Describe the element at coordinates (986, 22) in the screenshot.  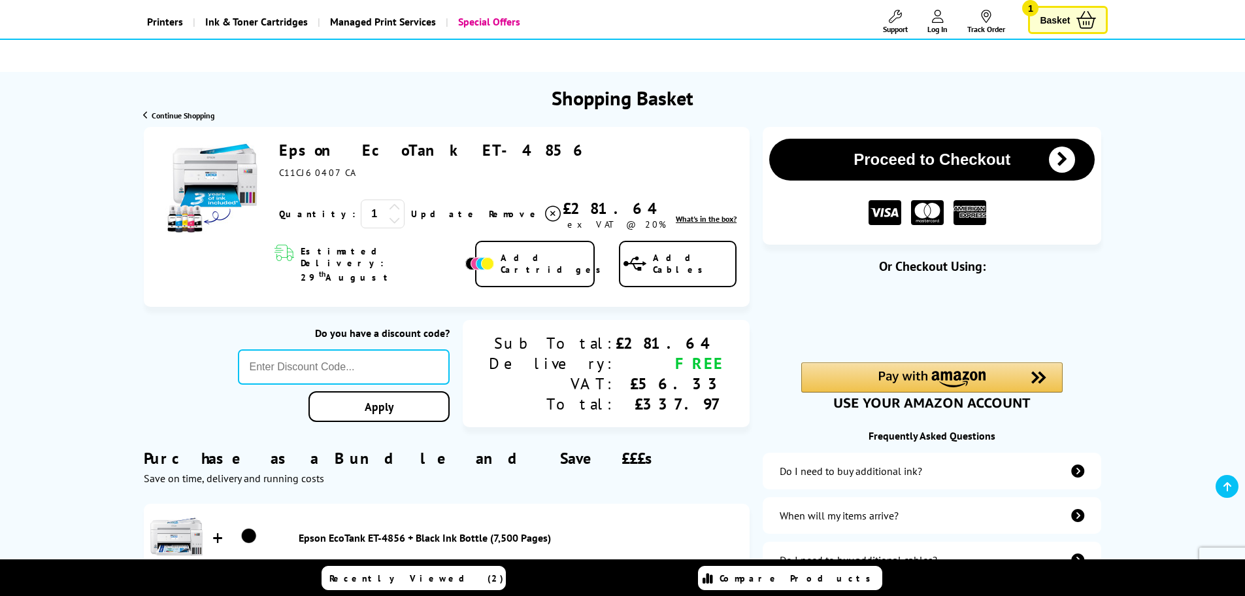
I see `a: Track Order` at that location.